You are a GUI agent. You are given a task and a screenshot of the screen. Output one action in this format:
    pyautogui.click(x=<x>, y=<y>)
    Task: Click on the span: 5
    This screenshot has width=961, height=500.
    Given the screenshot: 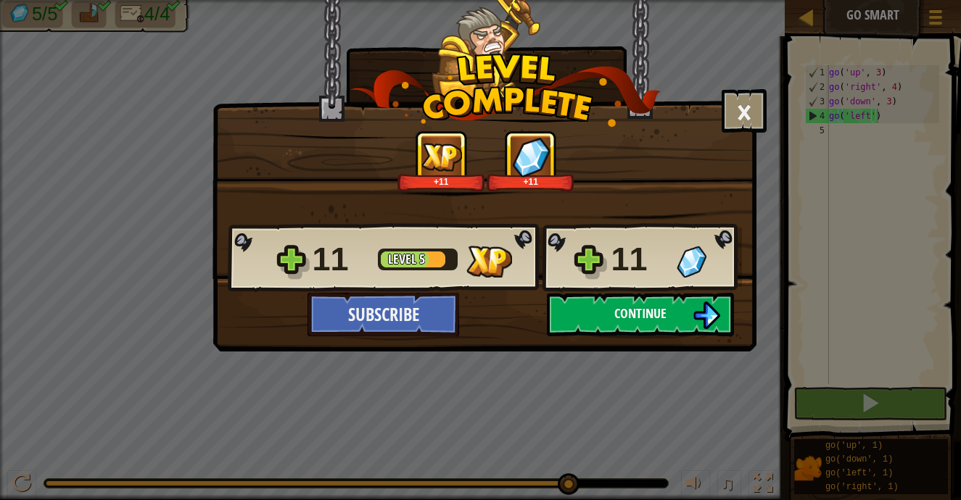 What is the action you would take?
    pyautogui.click(x=422, y=259)
    